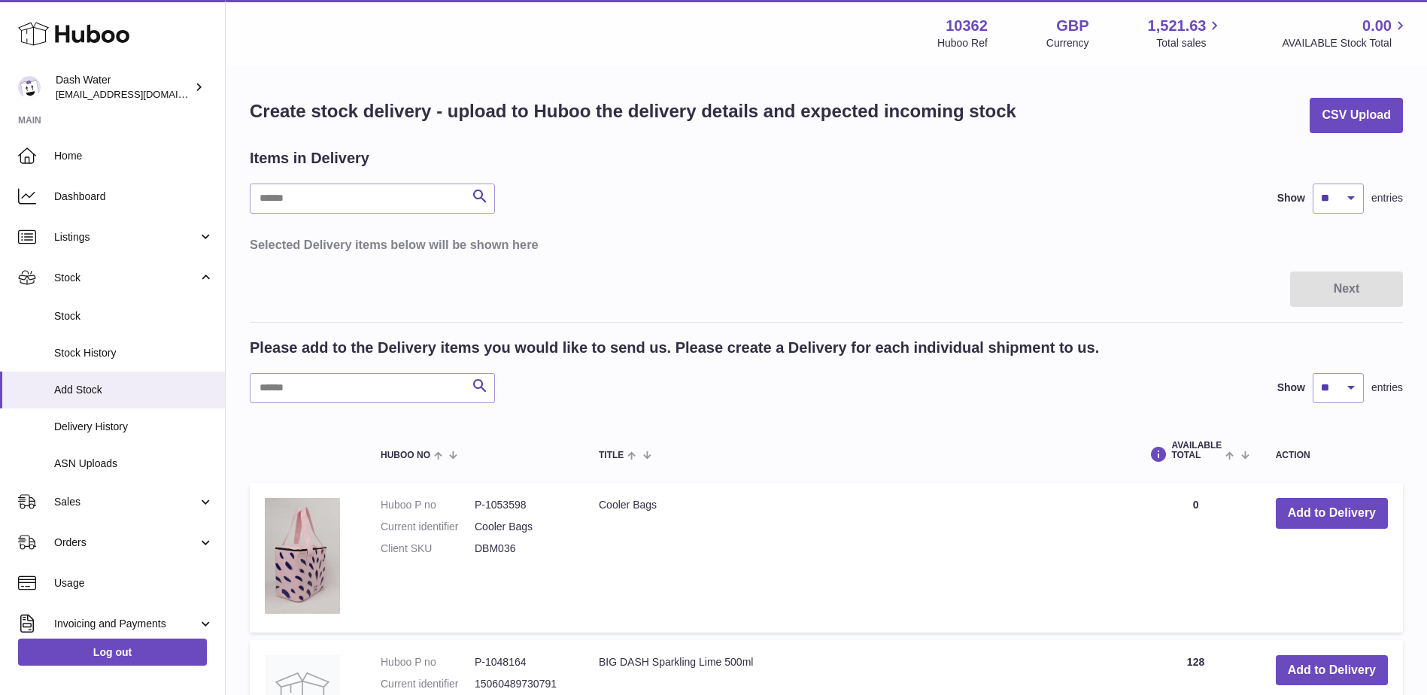 This screenshot has height=695, width=1427. Describe the element at coordinates (826, 245) in the screenshot. I see `h3: Selected Delivery items below will be shown here` at that location.